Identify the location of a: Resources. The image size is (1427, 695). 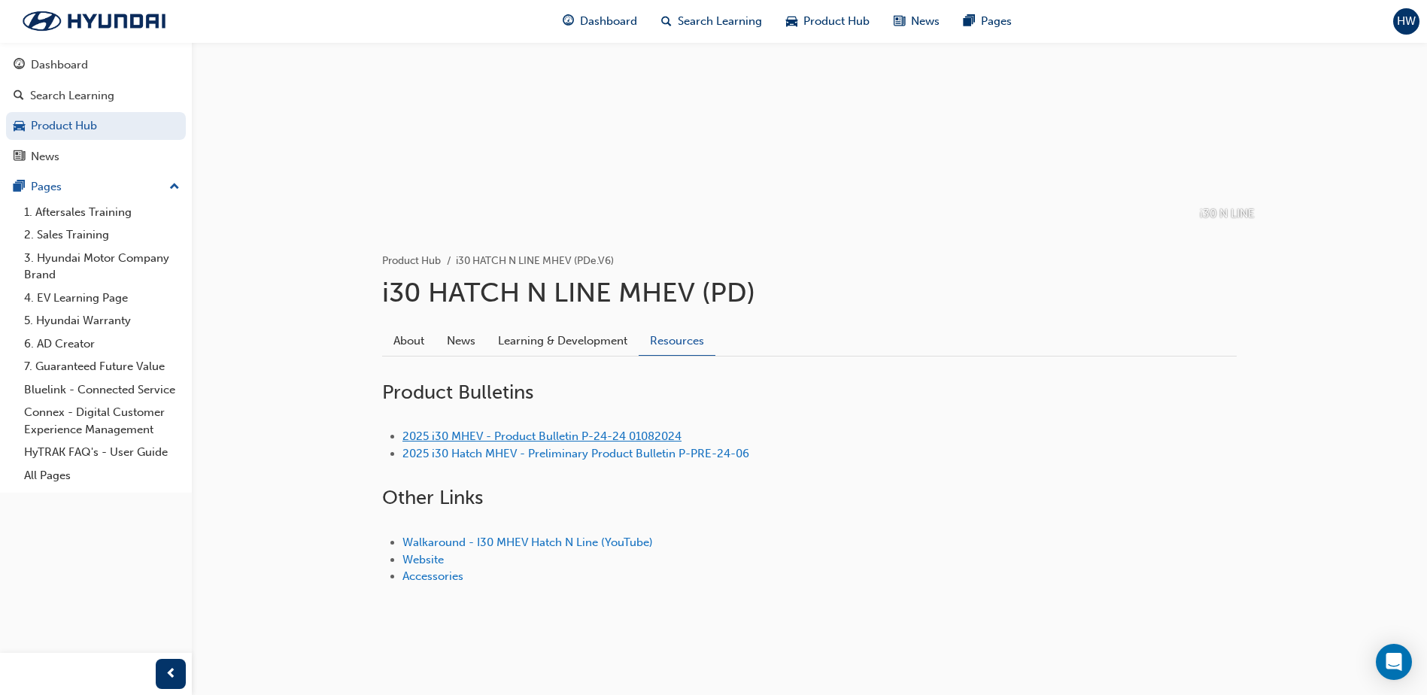
(677, 341).